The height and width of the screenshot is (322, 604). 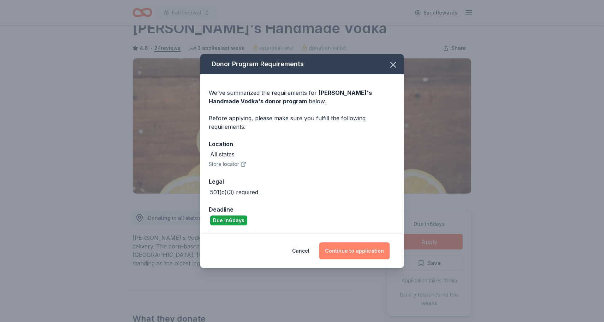 I want to click on div: 501(c)(3) required, so click(x=234, y=192).